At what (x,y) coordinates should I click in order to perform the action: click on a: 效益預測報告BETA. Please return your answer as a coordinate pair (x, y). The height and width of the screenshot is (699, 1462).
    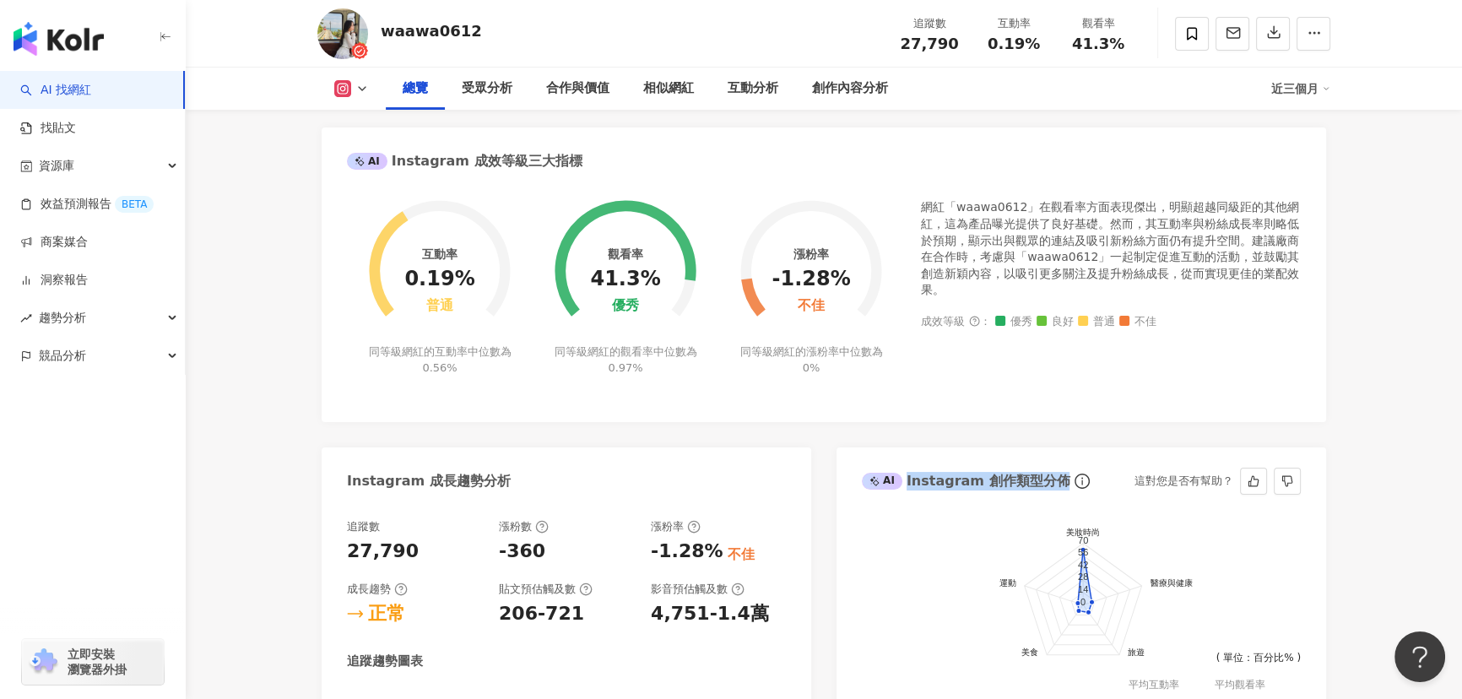
    Looking at the image, I should click on (87, 204).